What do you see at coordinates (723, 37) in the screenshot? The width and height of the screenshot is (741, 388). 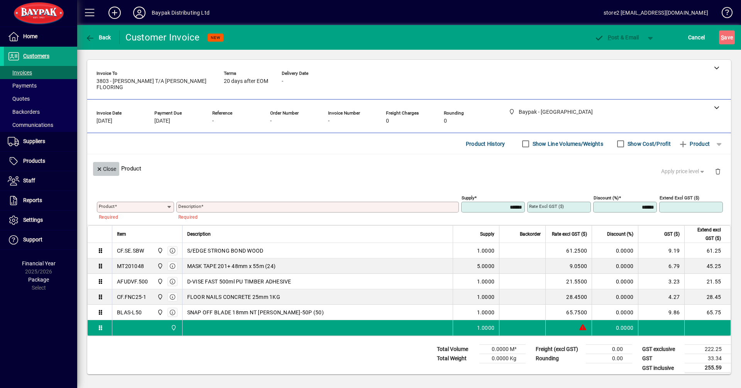 I see `span: S` at bounding box center [723, 37].